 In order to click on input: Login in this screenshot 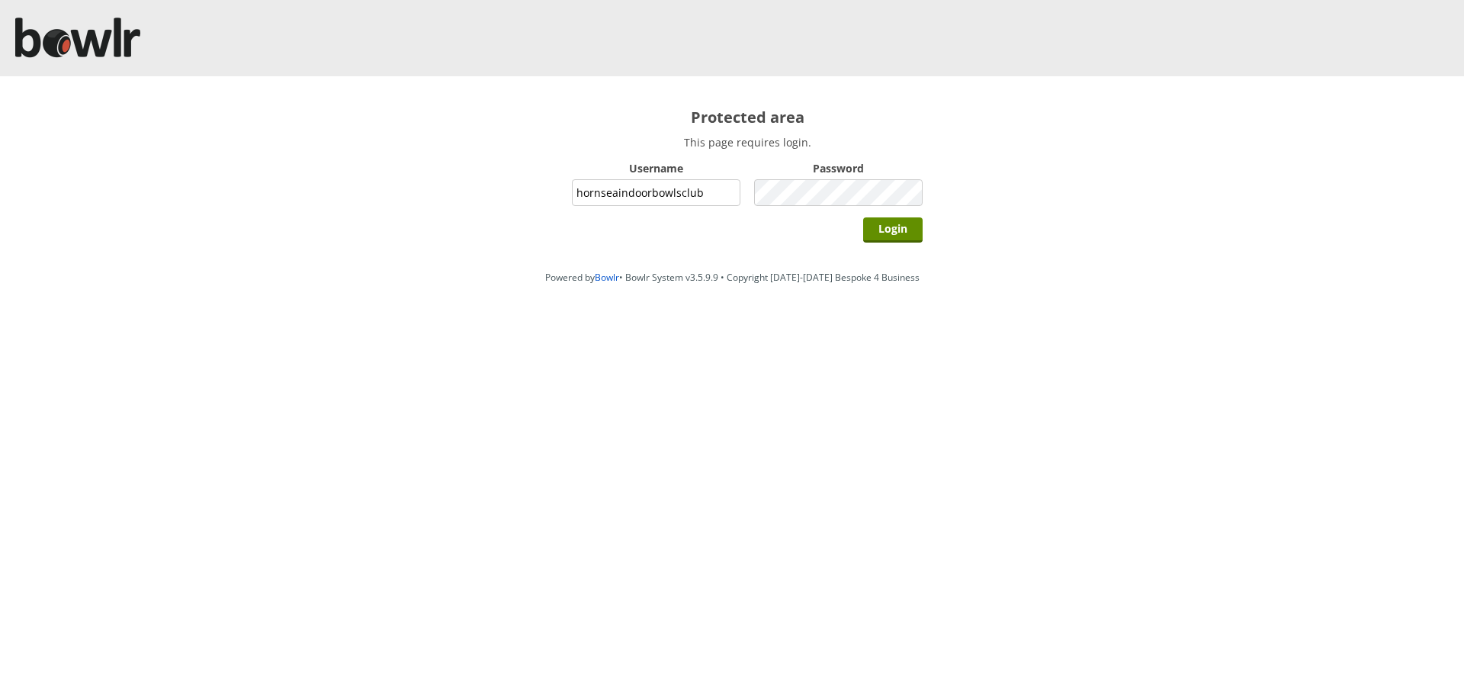, I will do `click(893, 230)`.